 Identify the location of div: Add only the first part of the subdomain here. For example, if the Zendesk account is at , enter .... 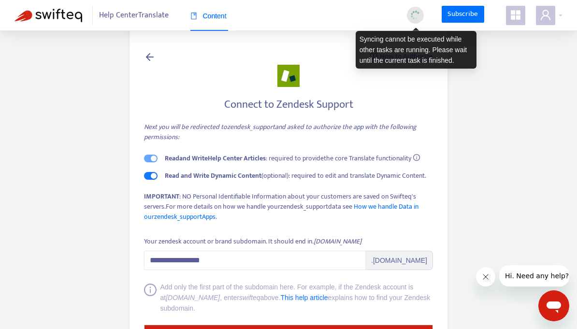
(297, 298).